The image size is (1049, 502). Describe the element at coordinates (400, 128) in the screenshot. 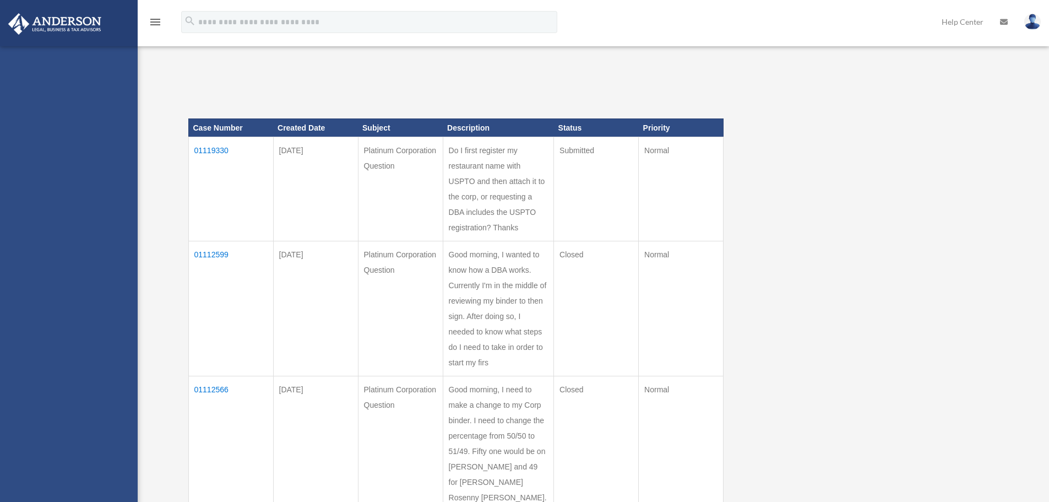

I see `th: Subject` at that location.